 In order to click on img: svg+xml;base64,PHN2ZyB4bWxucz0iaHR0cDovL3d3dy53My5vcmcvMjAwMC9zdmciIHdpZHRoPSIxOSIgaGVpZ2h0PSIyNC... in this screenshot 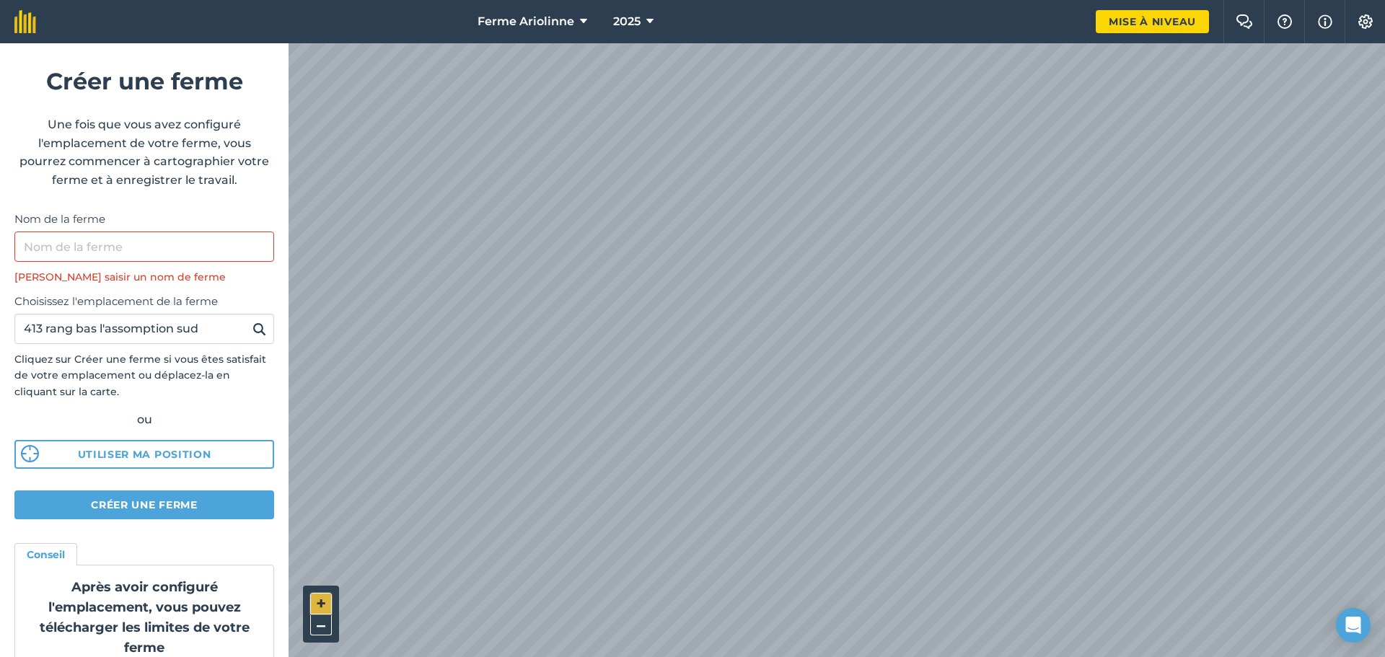, I will do `click(259, 329)`.